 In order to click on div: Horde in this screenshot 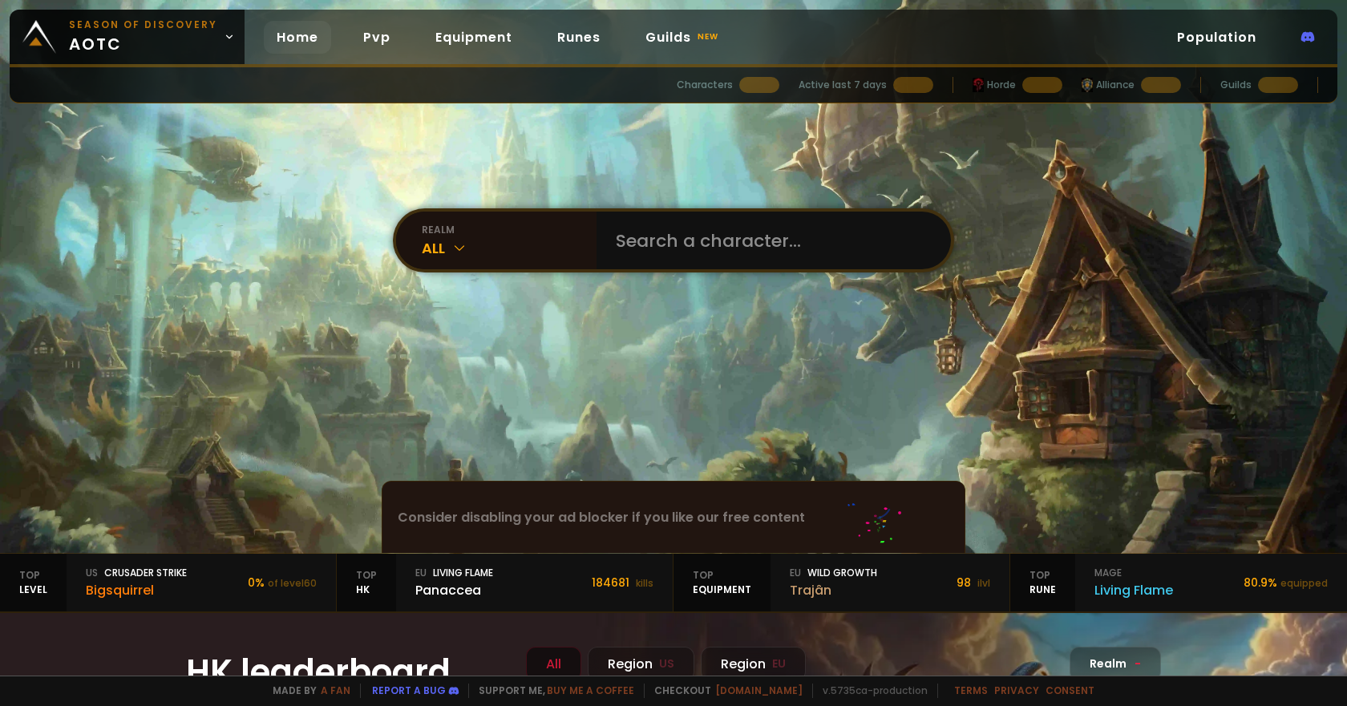, I will do `click(994, 85)`.